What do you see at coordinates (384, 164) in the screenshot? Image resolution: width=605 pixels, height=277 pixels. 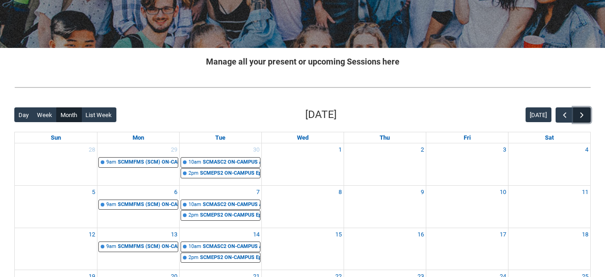 I see `td: Go to October 2, 2025` at bounding box center [384, 164].